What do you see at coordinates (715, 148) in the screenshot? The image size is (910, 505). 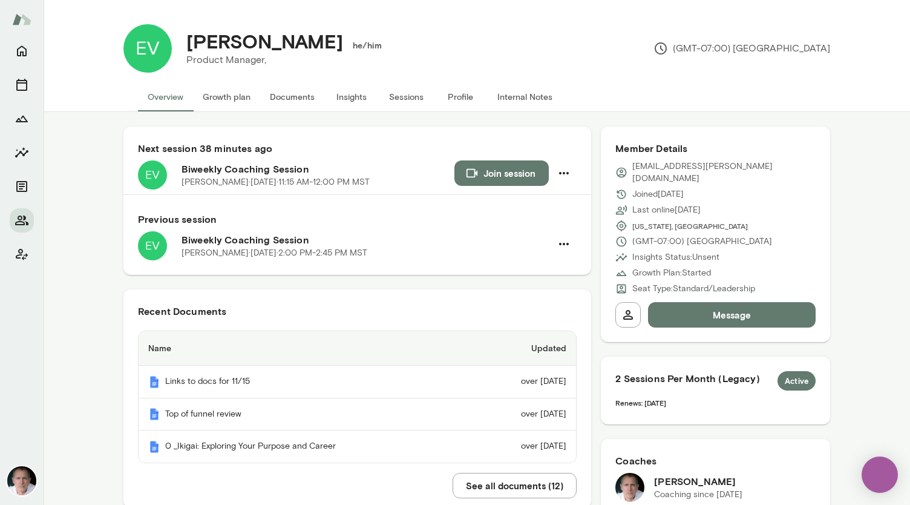 I see `h6: Member Details` at bounding box center [715, 148].